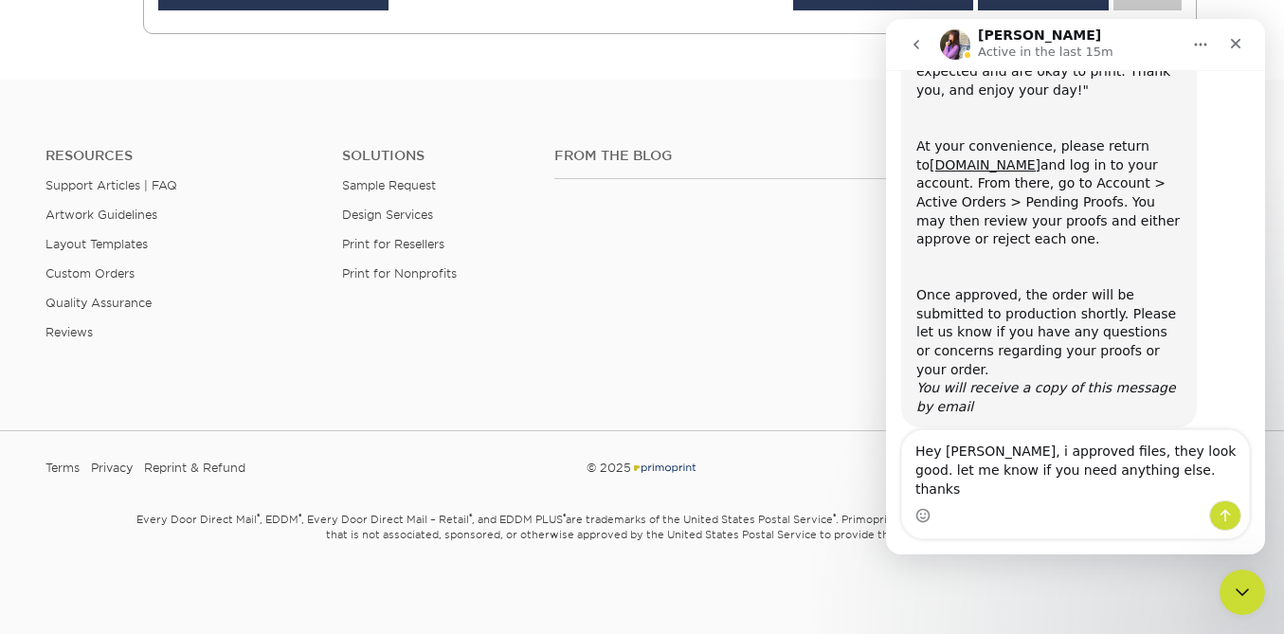 The height and width of the screenshot is (634, 1284). What do you see at coordinates (664, 467) in the screenshot?
I see `img: Primoprint` at bounding box center [664, 467].